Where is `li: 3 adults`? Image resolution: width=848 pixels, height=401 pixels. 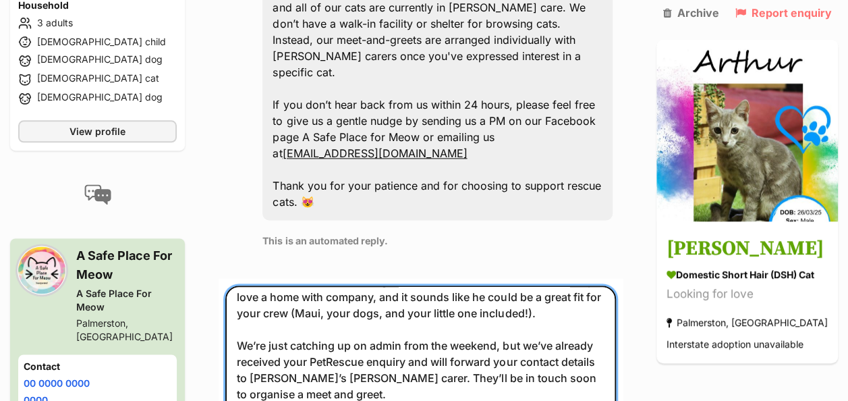
li: 3 adults is located at coordinates (97, 24).